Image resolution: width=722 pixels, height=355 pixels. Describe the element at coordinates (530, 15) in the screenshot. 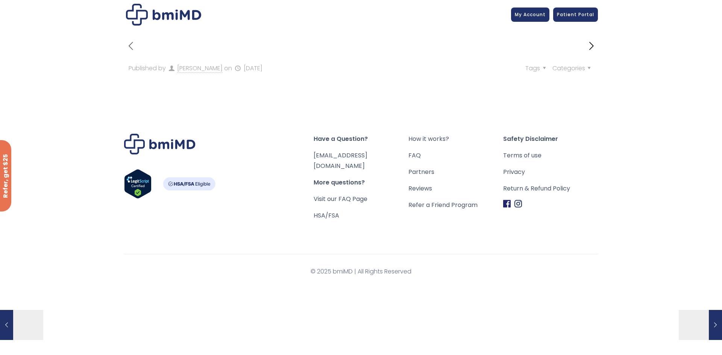

I see `a: My Account` at that location.